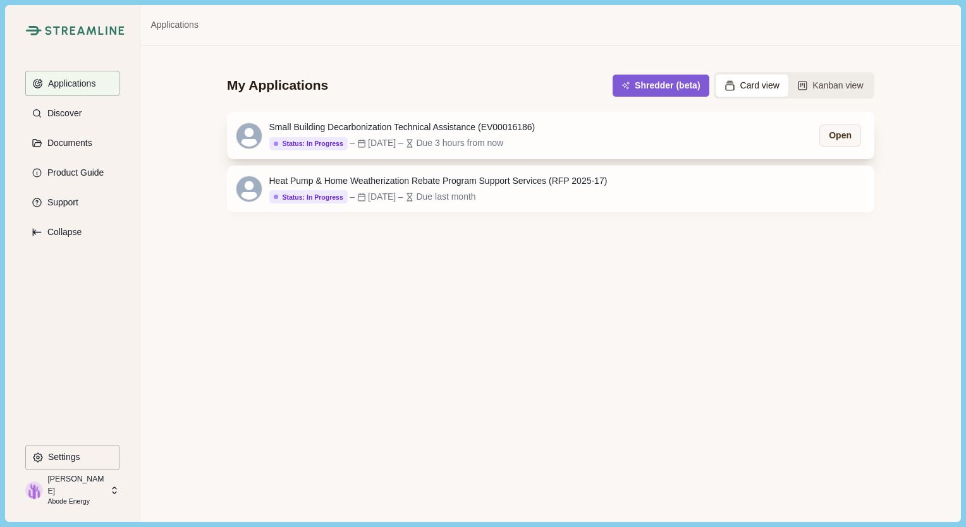  Describe the element at coordinates (72, 232) in the screenshot. I see `button: Expand` at that location.